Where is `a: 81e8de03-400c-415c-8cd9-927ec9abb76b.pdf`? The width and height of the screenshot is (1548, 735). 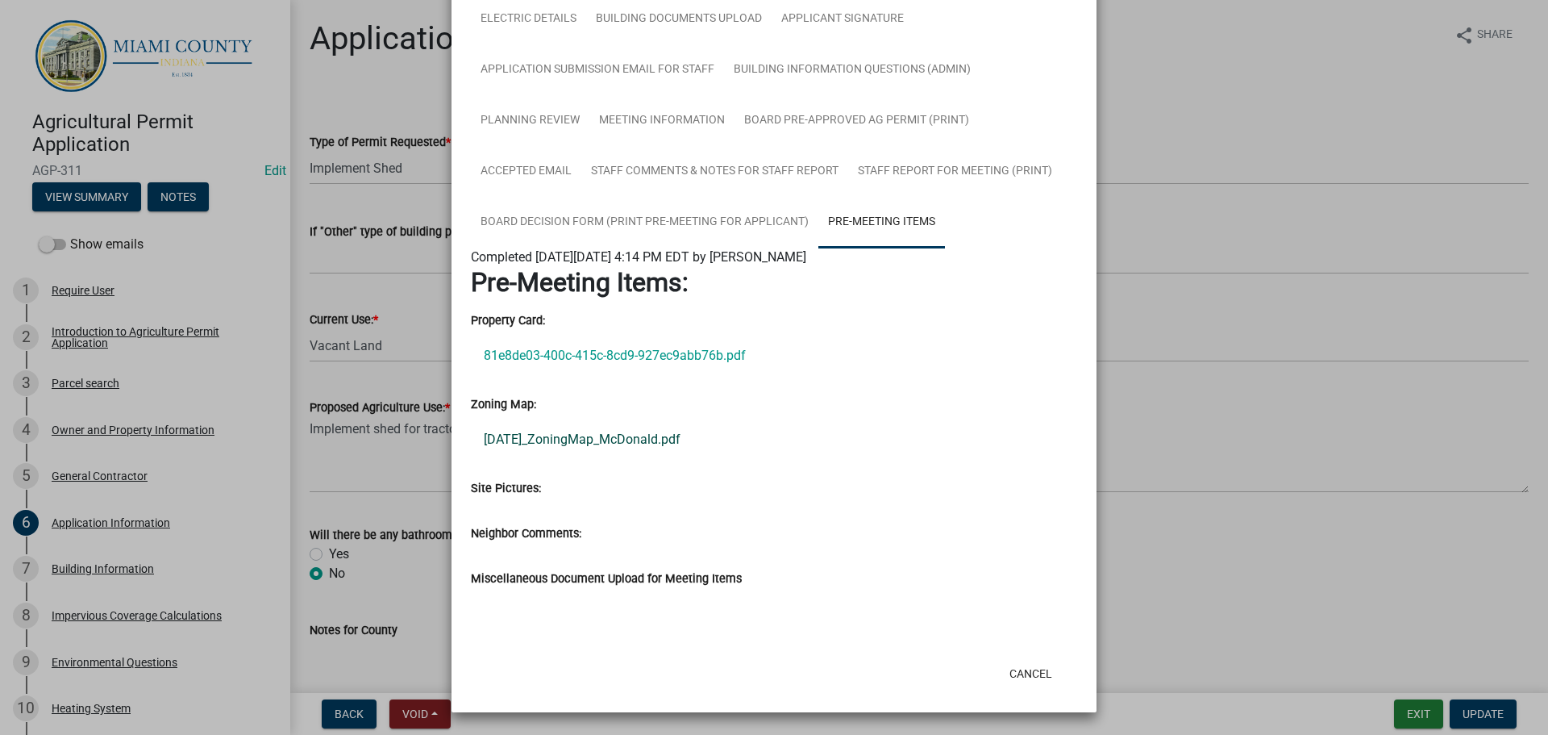
a: 81e8de03-400c-415c-8cd9-927ec9abb76b.pdf is located at coordinates (774, 356).